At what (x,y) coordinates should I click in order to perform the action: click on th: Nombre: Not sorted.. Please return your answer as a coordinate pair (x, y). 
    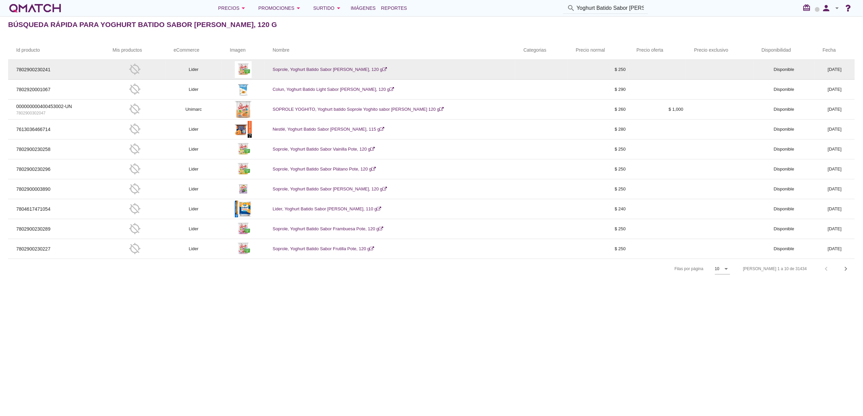
    Looking at the image, I should click on (390, 50).